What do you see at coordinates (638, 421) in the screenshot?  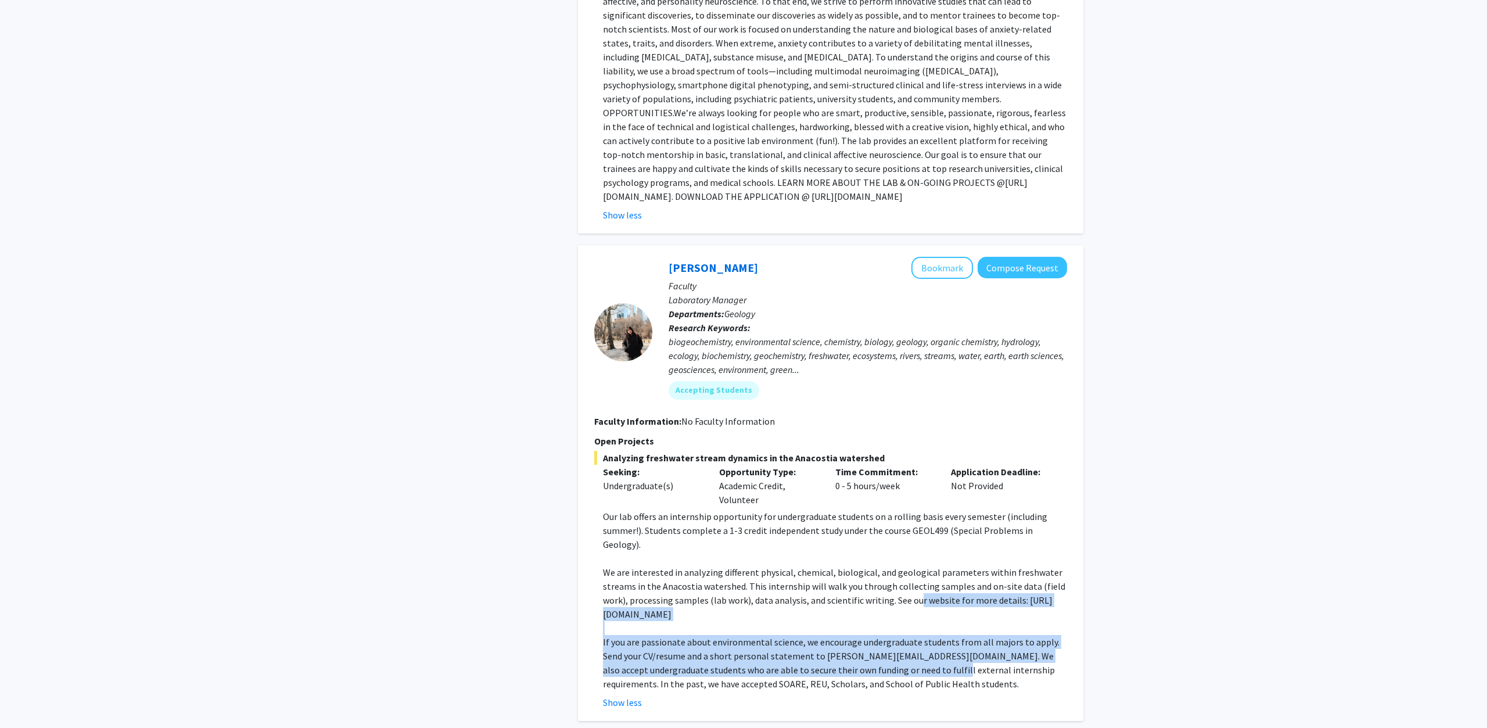 I see `b: Faculty Information:` at bounding box center [638, 421].